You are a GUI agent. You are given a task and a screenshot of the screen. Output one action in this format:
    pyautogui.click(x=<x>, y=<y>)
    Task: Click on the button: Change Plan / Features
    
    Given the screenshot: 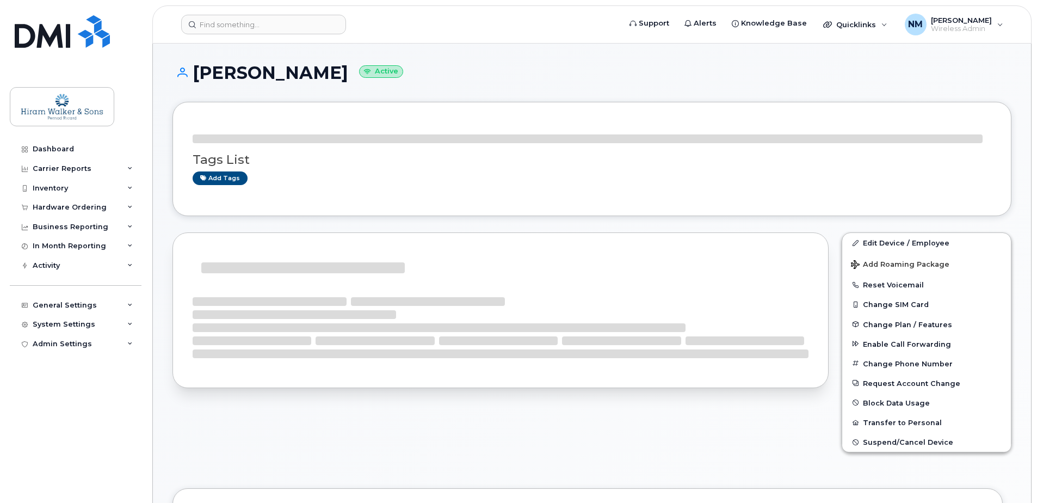 What is the action you would take?
    pyautogui.click(x=927, y=324)
    